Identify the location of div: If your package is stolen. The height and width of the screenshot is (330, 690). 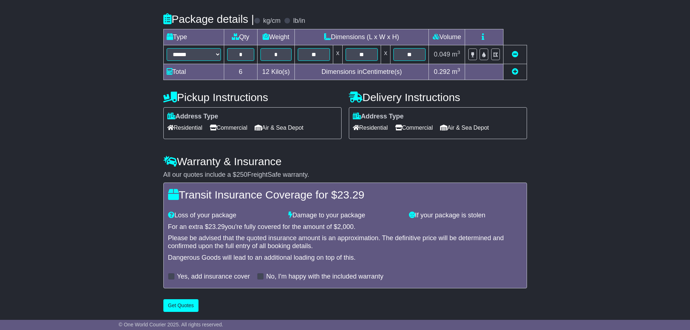
(465, 216).